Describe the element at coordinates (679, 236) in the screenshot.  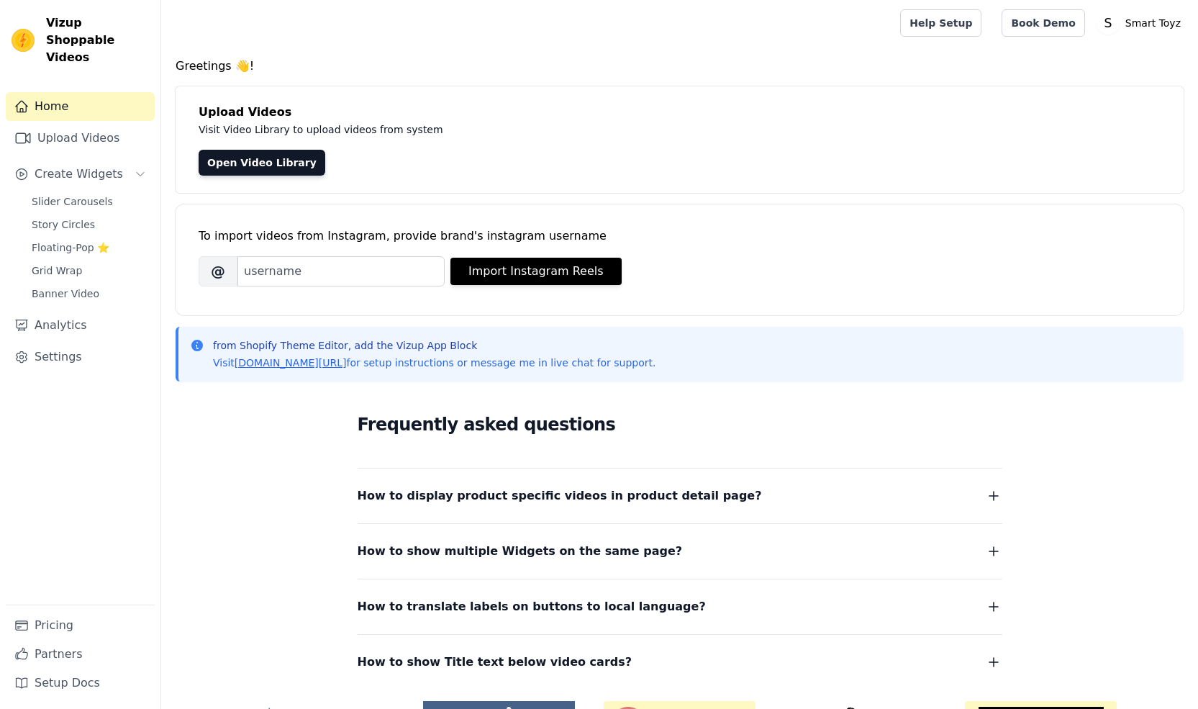
I see `div: To import videos from Instagram, provide brand's instagram username` at that location.